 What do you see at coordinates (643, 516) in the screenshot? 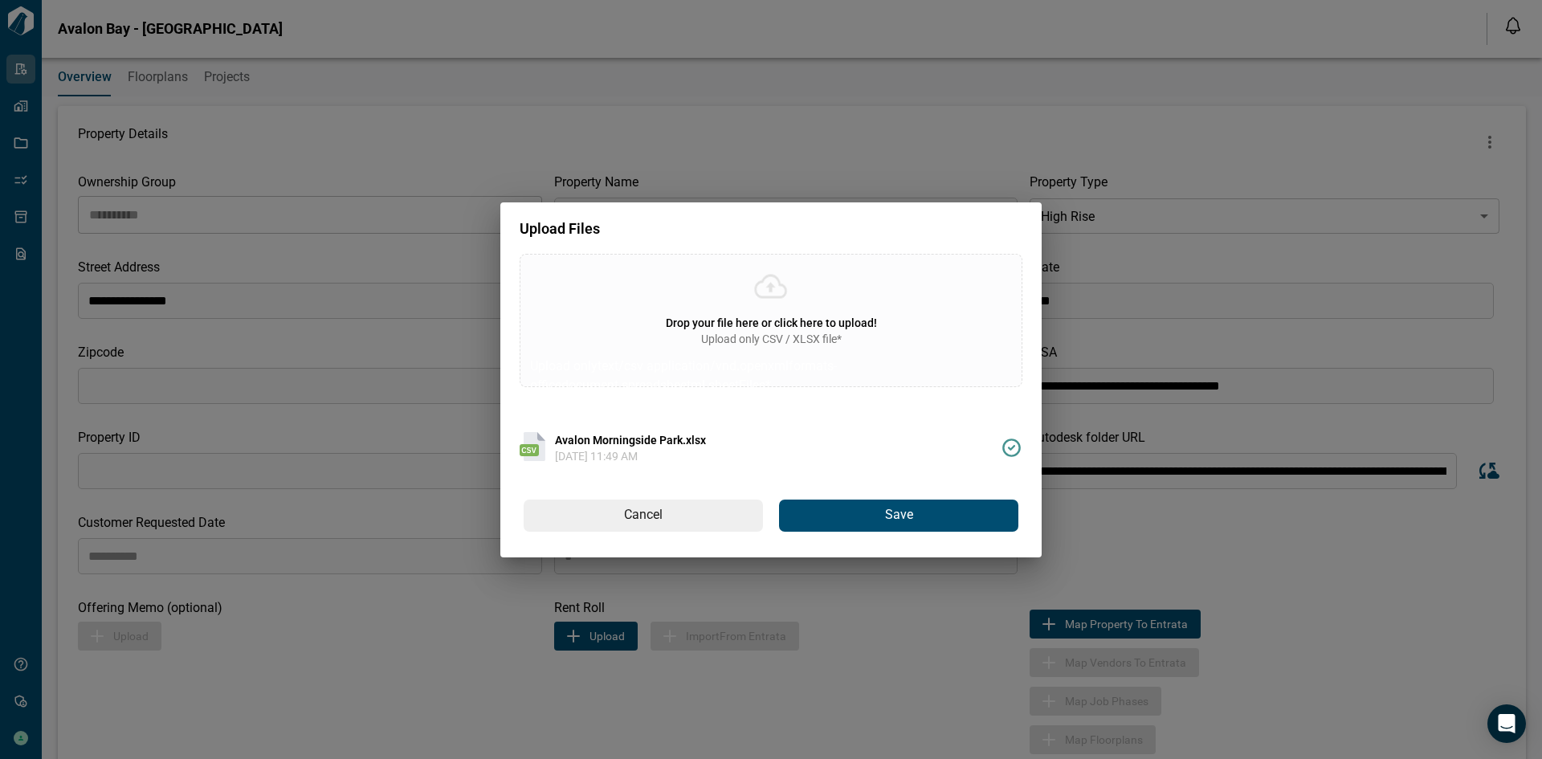
I see `button: Cancel` at bounding box center [643, 516].